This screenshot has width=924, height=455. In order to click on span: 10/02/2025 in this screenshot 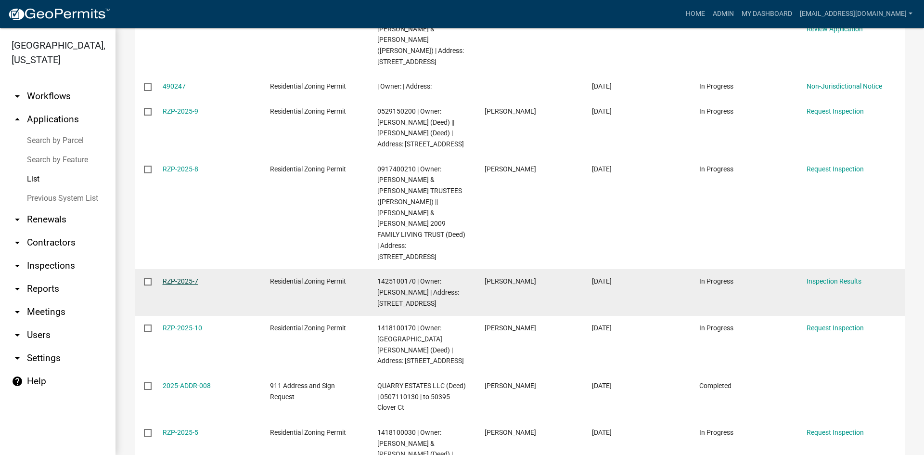, I will do `click(602, 432)`.